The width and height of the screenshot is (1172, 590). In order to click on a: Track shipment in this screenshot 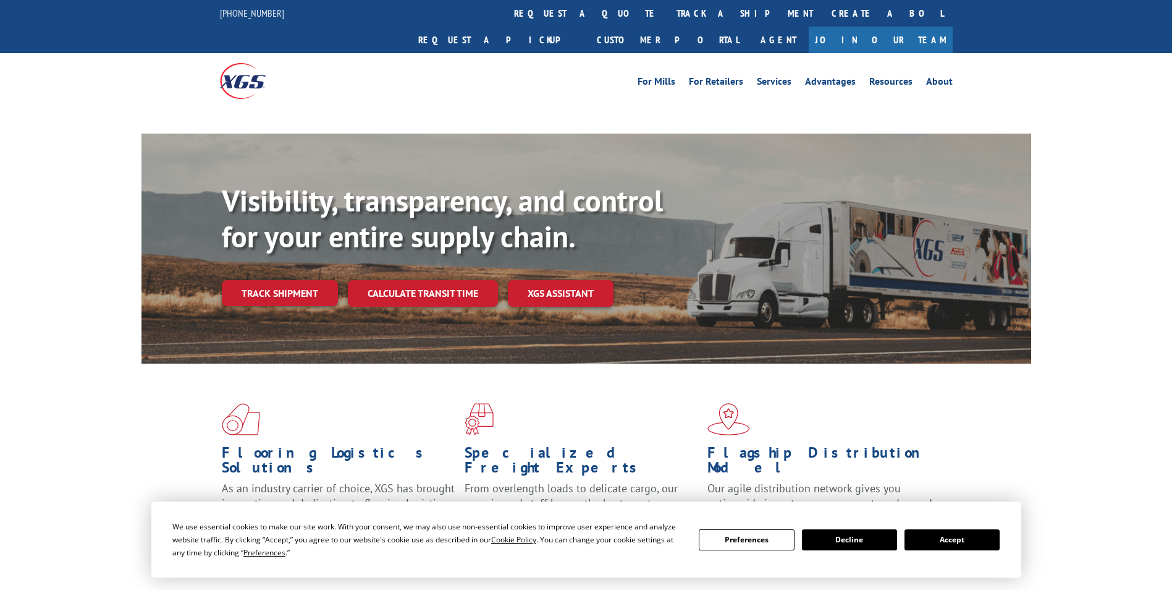, I will do `click(280, 293)`.